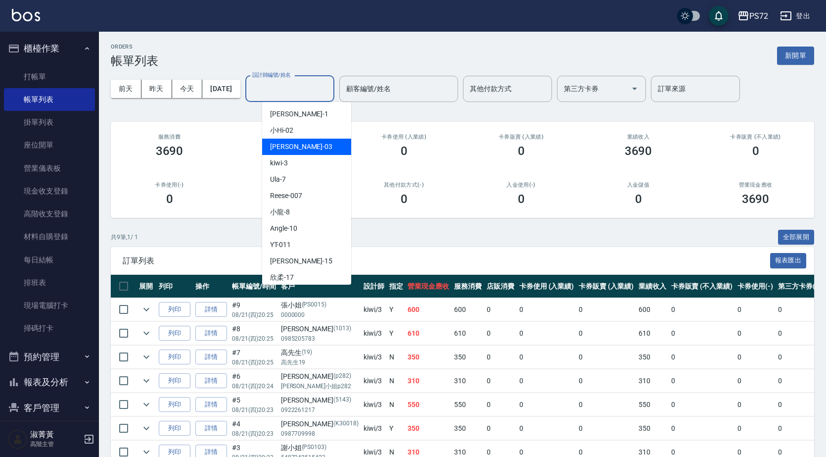 The width and height of the screenshot is (826, 457). Describe the element at coordinates (521, 185) in the screenshot. I see `h2: 入金使用(-)` at that location.